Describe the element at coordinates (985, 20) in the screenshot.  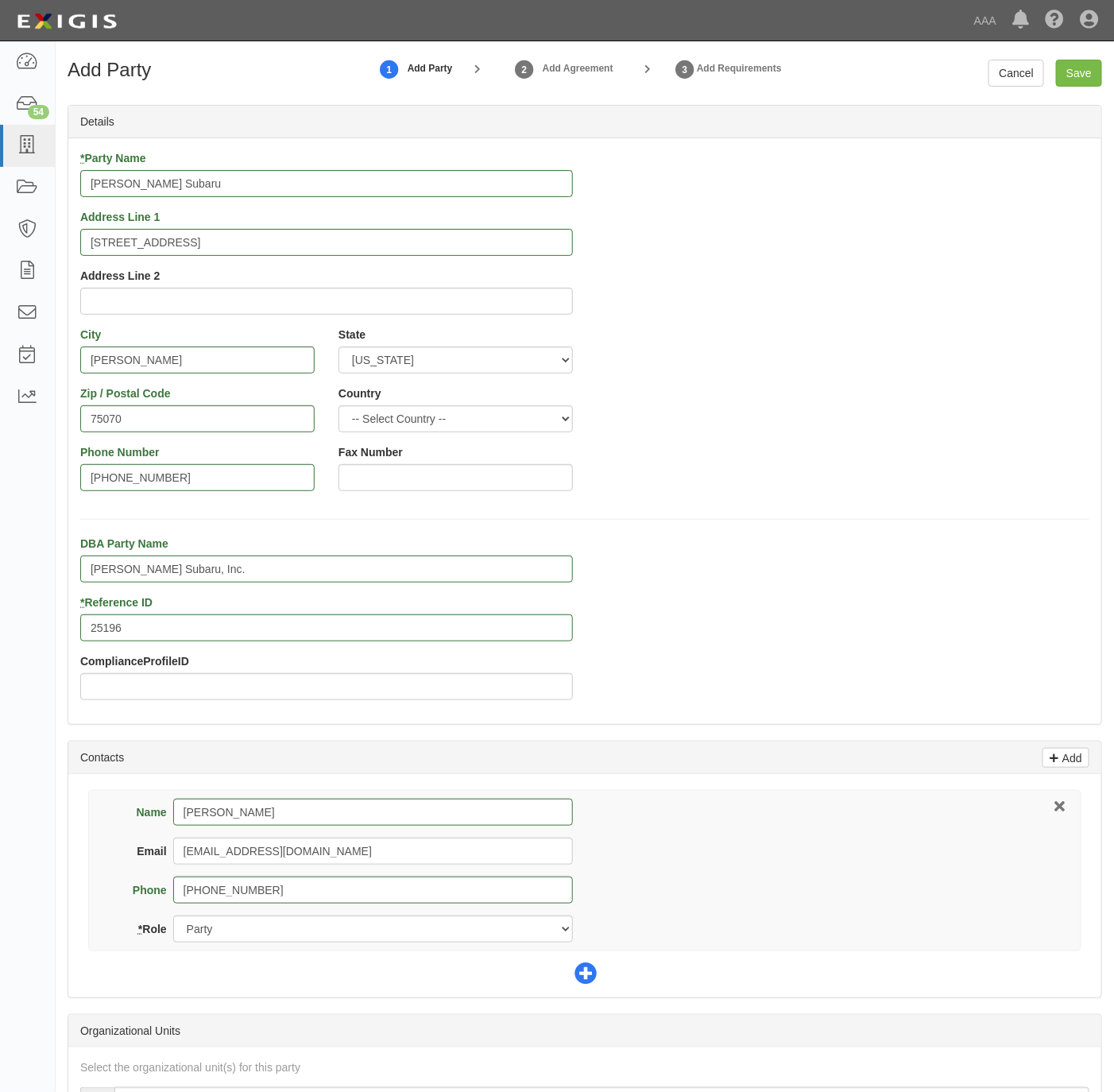
I see `a: AAA` at that location.